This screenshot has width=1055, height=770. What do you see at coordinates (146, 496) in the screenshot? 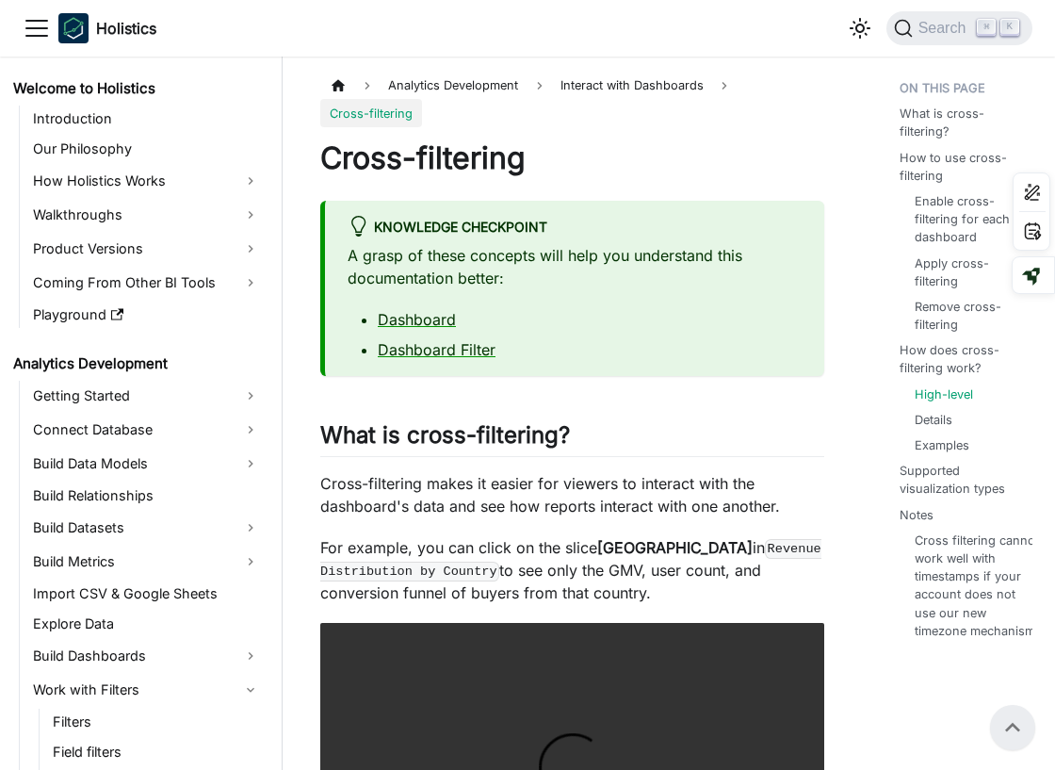
I see `a: Build Relationships` at bounding box center [146, 496].